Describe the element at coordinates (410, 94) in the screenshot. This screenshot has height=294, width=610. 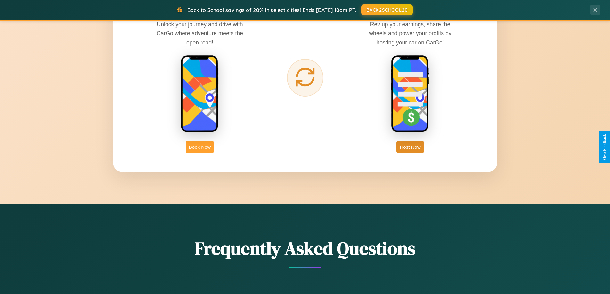
I see `img: host phone` at that location.